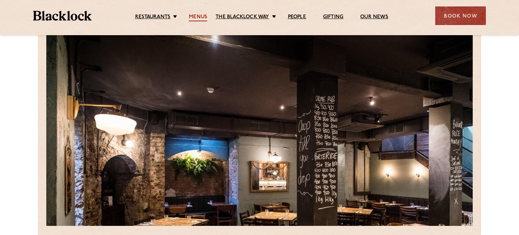  I want to click on div: Book Now, so click(461, 16).